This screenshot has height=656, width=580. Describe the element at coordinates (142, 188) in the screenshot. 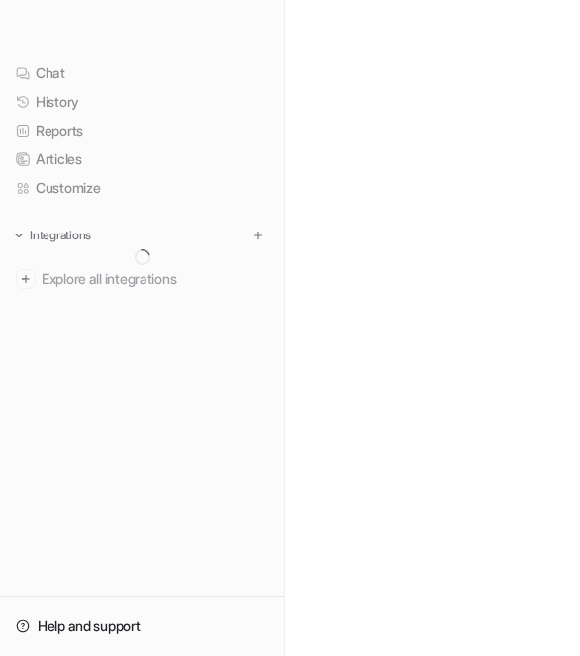

I see `a: Customize` at that location.